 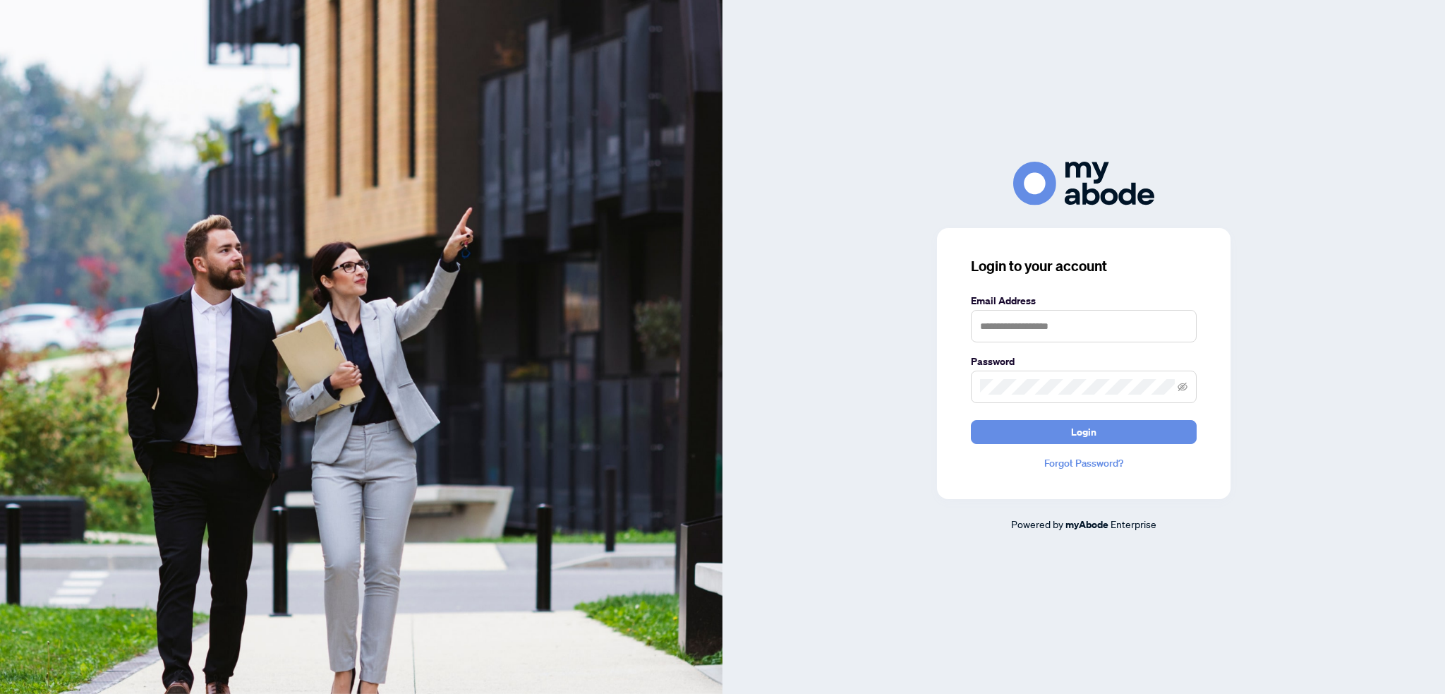 I want to click on a: Forgot Password?, so click(x=1084, y=463).